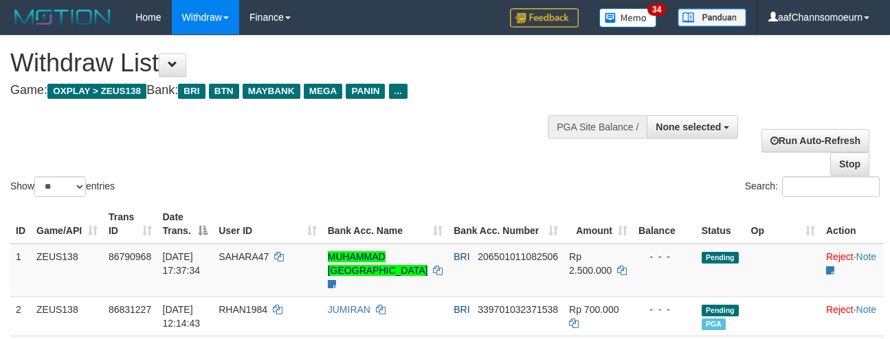 The width and height of the screenshot is (890, 339). What do you see at coordinates (656, 10) in the screenshot?
I see `span: 34` at bounding box center [656, 10].